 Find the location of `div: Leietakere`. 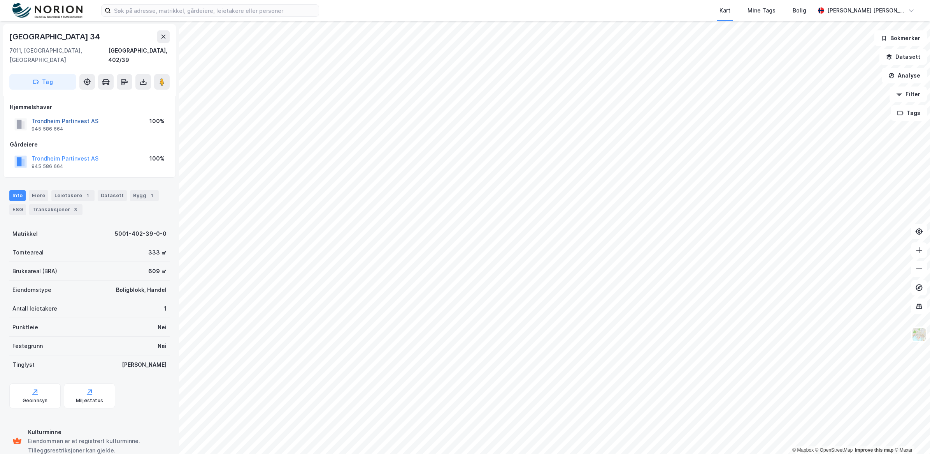

div: Leietakere is located at coordinates (73, 195).